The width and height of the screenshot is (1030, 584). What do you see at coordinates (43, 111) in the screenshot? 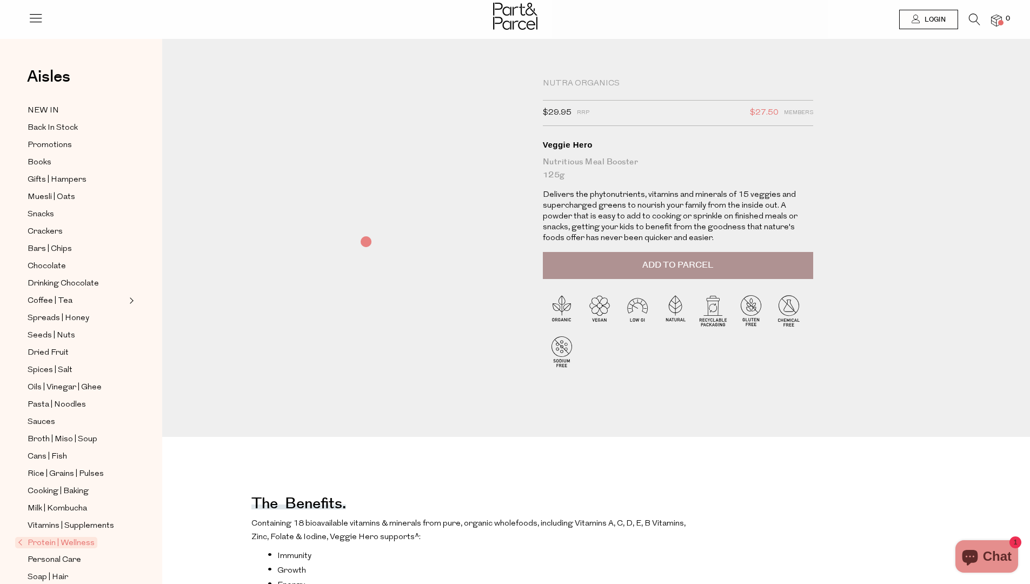
I see `span: NEW IN` at bounding box center [43, 111].